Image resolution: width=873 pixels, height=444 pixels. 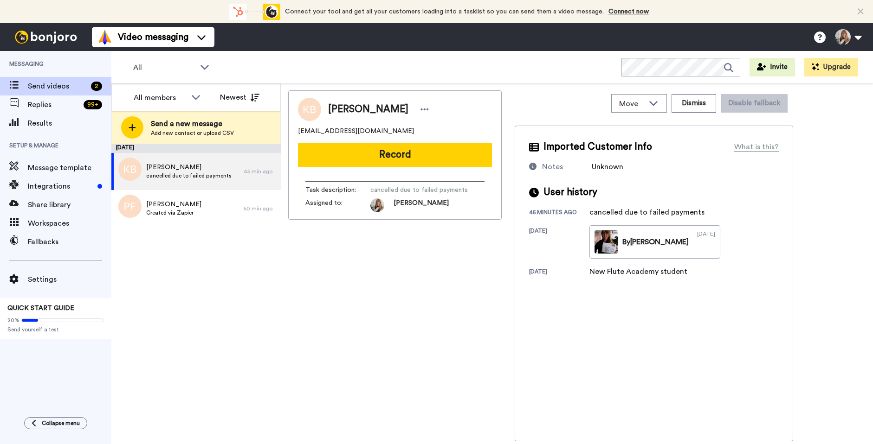 I want to click on div: 99 +, so click(x=93, y=105).